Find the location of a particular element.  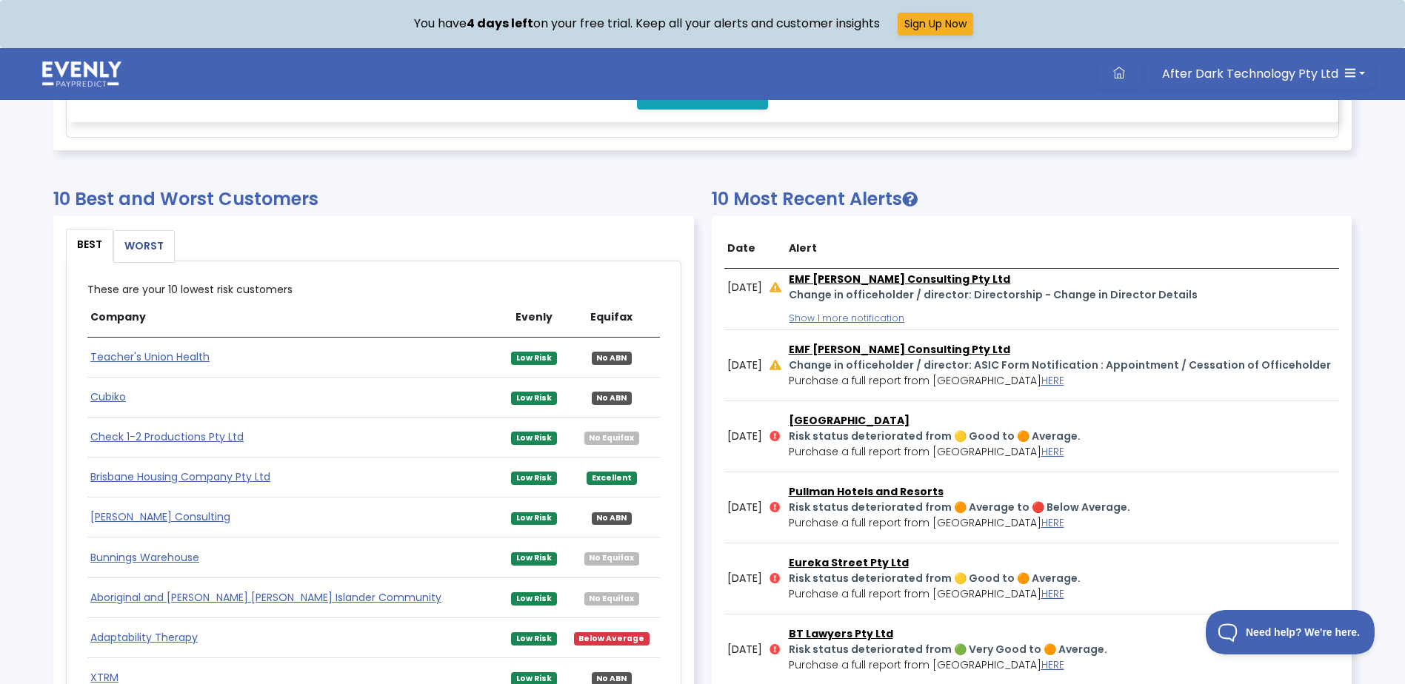

a: Cubiko is located at coordinates (108, 397).